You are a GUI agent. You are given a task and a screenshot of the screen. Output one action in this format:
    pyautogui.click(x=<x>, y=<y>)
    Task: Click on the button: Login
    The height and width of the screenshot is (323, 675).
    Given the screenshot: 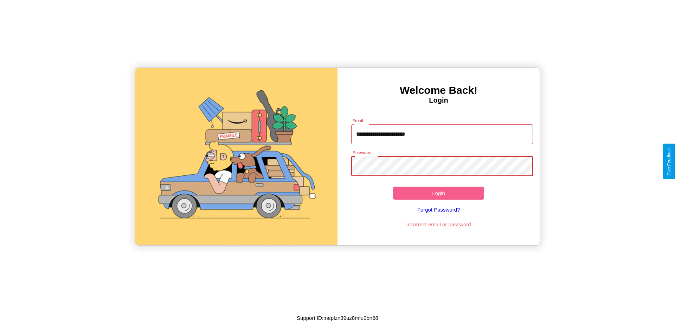 What is the action you would take?
    pyautogui.click(x=439, y=193)
    